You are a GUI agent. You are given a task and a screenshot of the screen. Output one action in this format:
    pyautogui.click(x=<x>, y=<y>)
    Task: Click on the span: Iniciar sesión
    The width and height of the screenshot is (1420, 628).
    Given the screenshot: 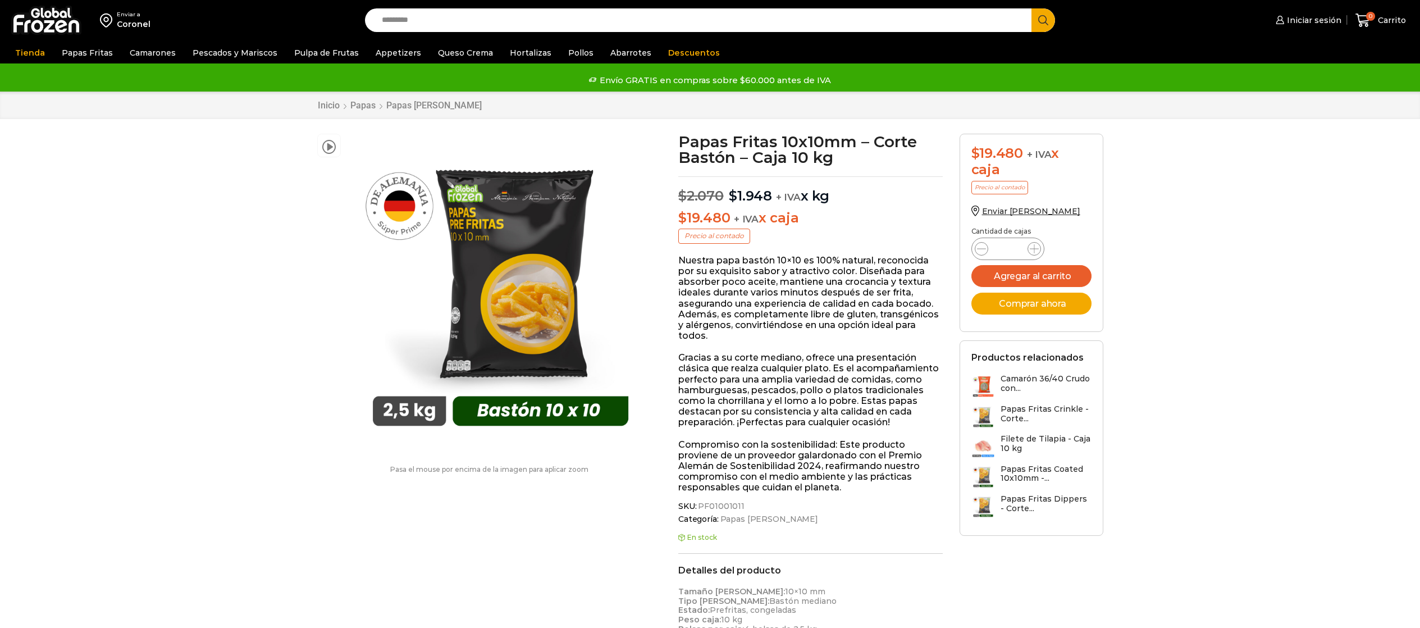 What is the action you would take?
    pyautogui.click(x=1313, y=20)
    